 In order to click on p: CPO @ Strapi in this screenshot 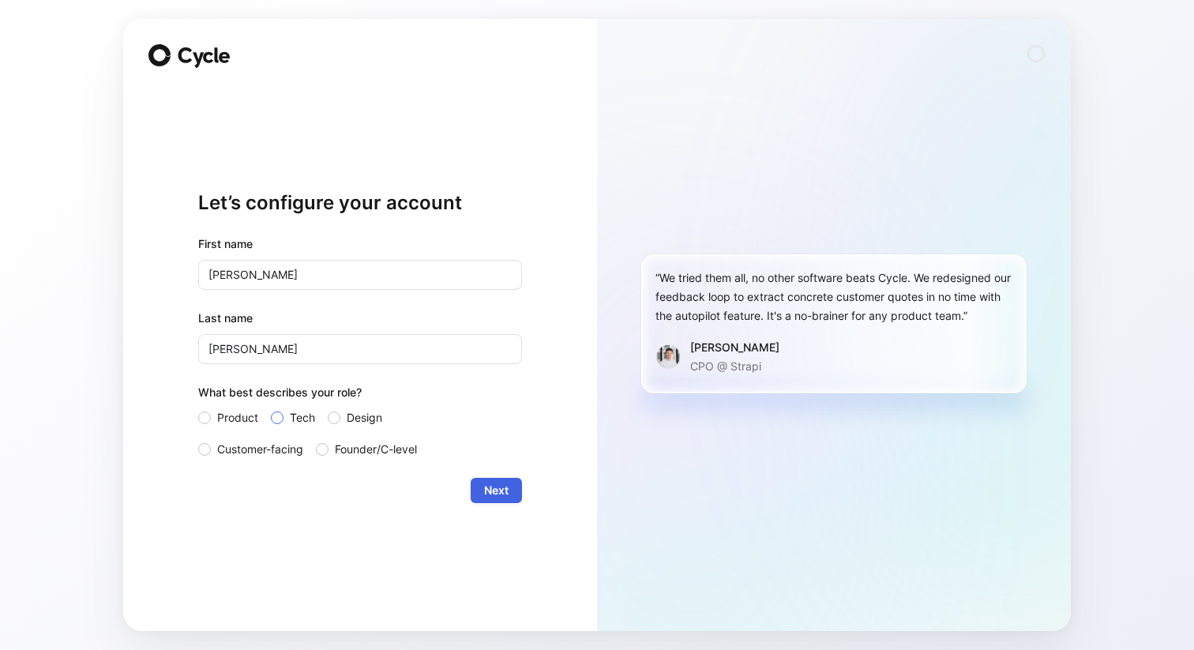, I will do `click(735, 367)`.